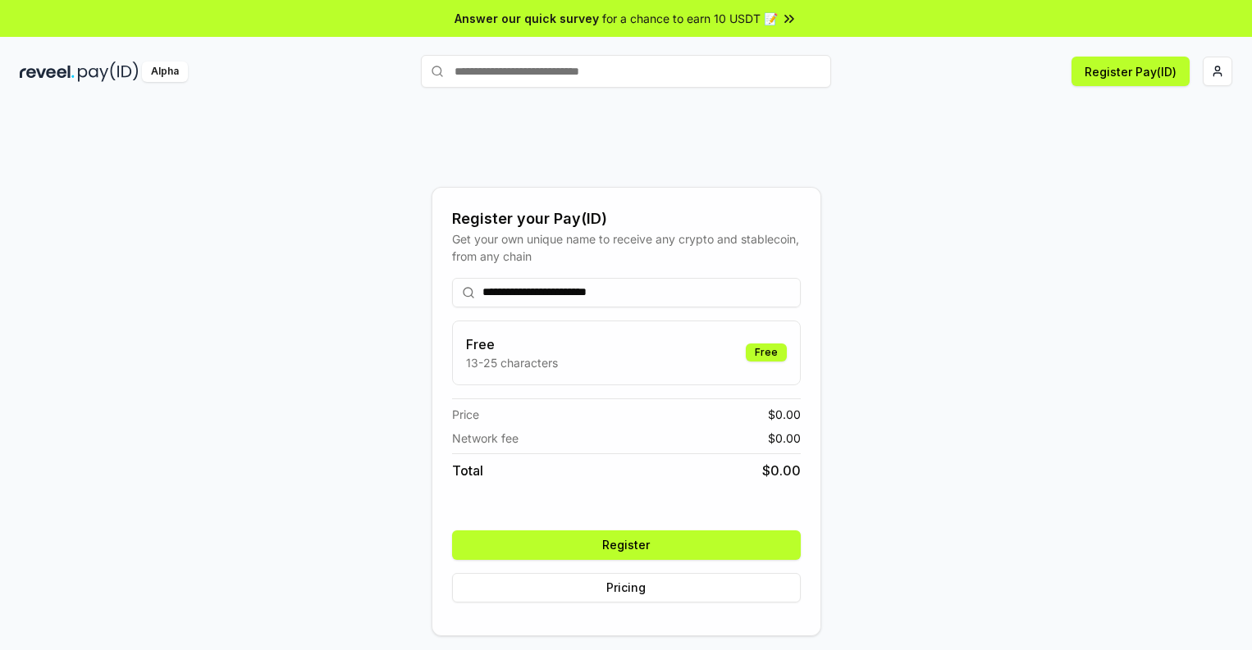  What do you see at coordinates (626, 248) in the screenshot?
I see `div: Get your own unique name to receive any crypto and stablecoin, from any chain` at bounding box center [626, 248].